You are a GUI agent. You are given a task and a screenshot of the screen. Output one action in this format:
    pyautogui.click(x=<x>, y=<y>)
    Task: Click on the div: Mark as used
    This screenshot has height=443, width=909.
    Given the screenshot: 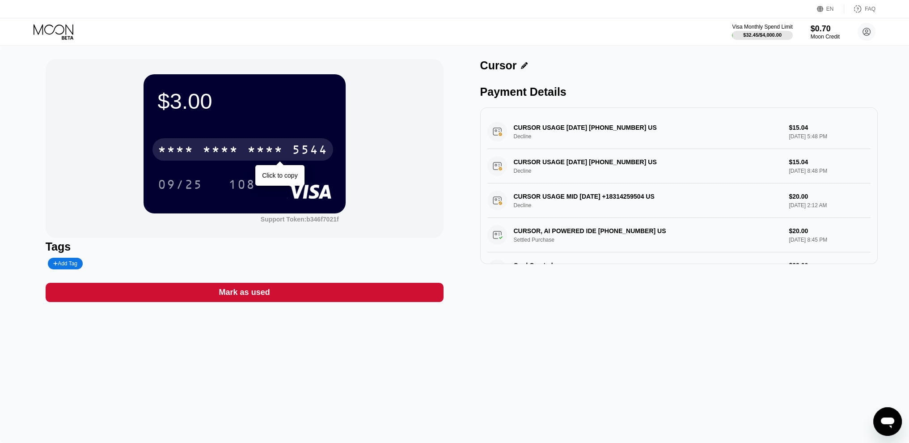 What is the action you would take?
    pyautogui.click(x=245, y=292)
    